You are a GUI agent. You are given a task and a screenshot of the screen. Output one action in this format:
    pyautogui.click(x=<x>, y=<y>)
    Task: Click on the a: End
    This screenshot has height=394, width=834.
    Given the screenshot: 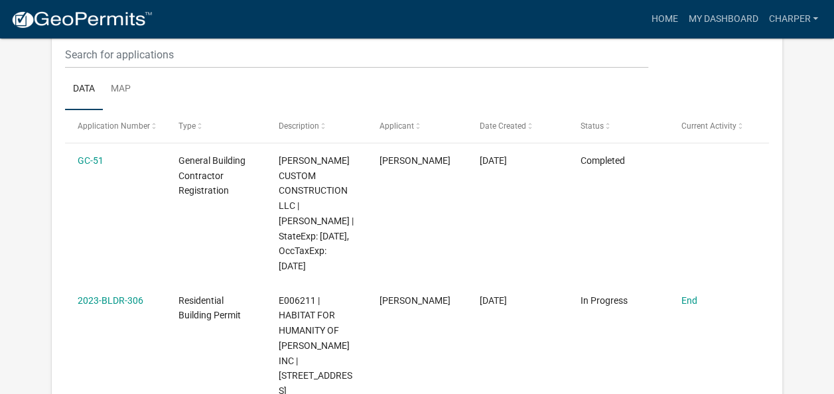 What is the action you would take?
    pyautogui.click(x=689, y=300)
    